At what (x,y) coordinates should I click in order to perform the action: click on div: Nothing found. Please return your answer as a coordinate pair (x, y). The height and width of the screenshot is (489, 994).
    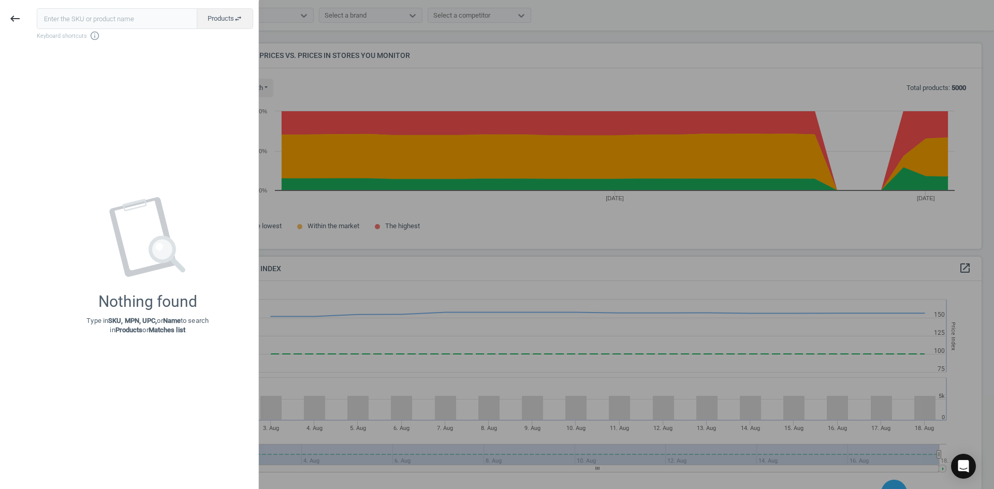
    Looking at the image, I should click on (148, 302).